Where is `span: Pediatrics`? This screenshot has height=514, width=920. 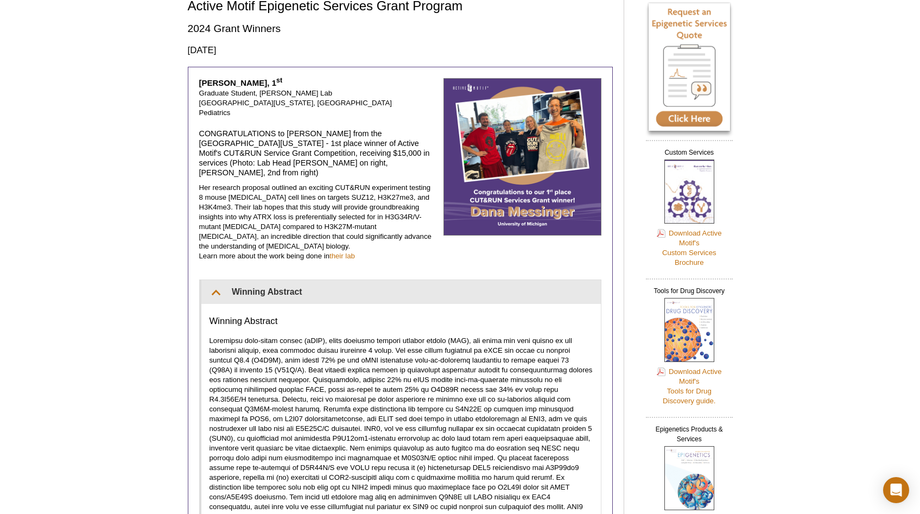 span: Pediatrics is located at coordinates (215, 112).